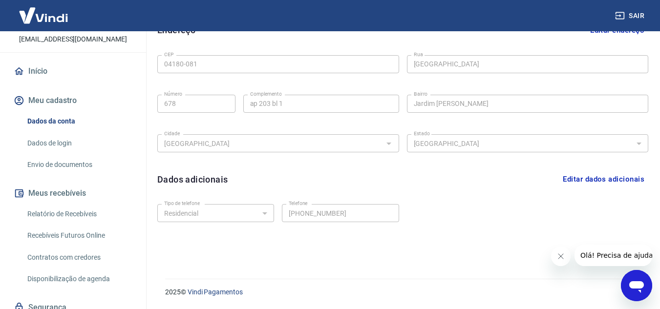  What do you see at coordinates (182, 203) in the screenshot?
I see `label: Tipo de telefone` at bounding box center [182, 203].